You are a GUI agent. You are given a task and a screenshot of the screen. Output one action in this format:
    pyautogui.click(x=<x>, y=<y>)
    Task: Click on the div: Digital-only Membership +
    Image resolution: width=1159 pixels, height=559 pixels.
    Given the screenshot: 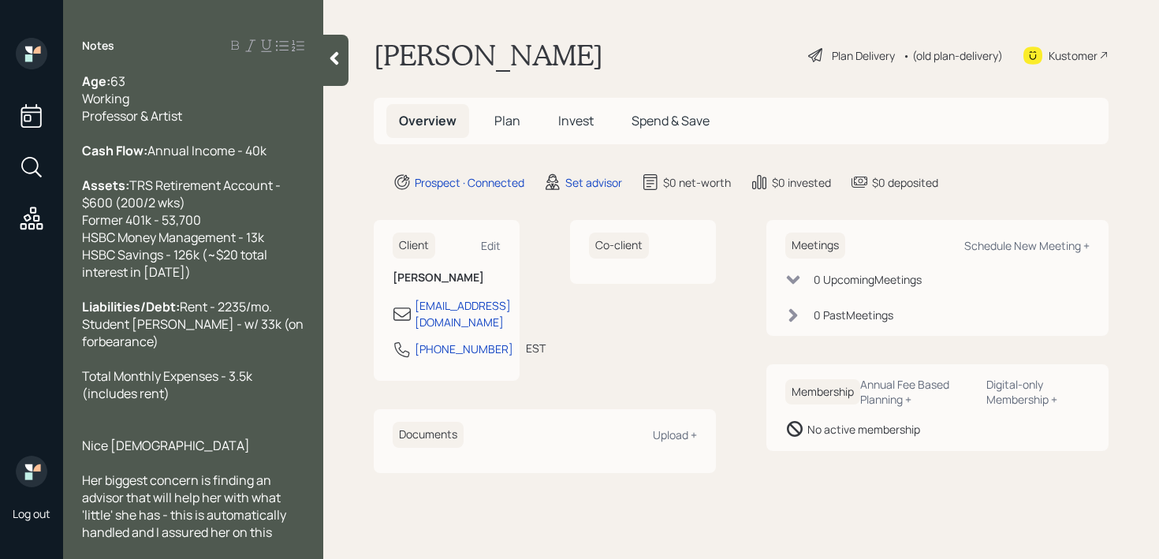 What is the action you would take?
    pyautogui.click(x=1038, y=392)
    